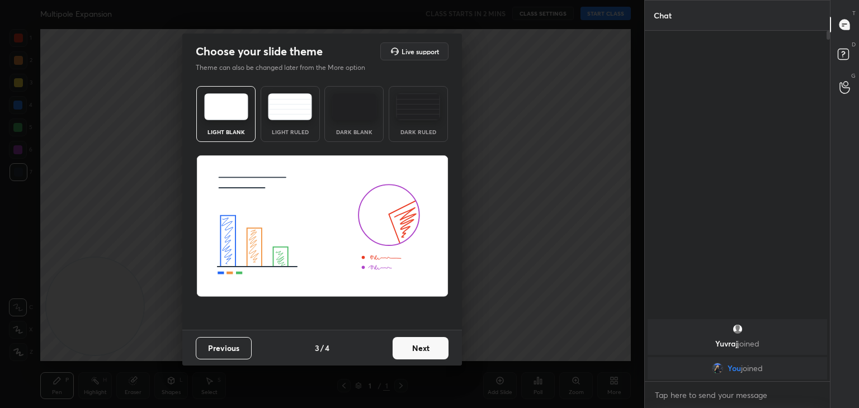 The height and width of the screenshot is (408, 859). Describe the element at coordinates (290, 107) in the screenshot. I see `img: lightRuledTheme.5fabf969.svg` at that location.